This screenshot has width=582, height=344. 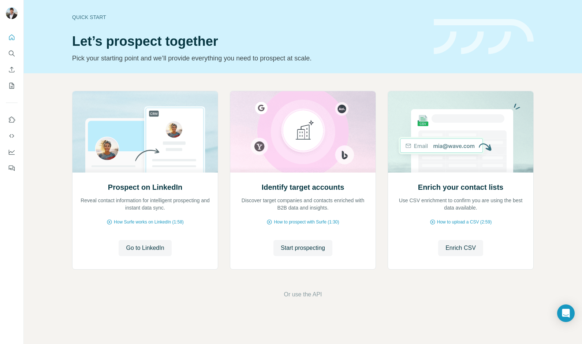 I want to click on img: Prospect on LinkedIn, so click(x=145, y=132).